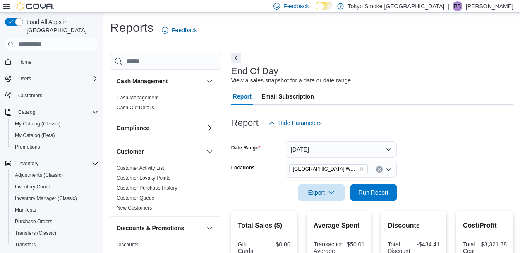 This screenshot has width=520, height=253. Describe the element at coordinates (52, 163) in the screenshot. I see `button: Inventory` at that location.